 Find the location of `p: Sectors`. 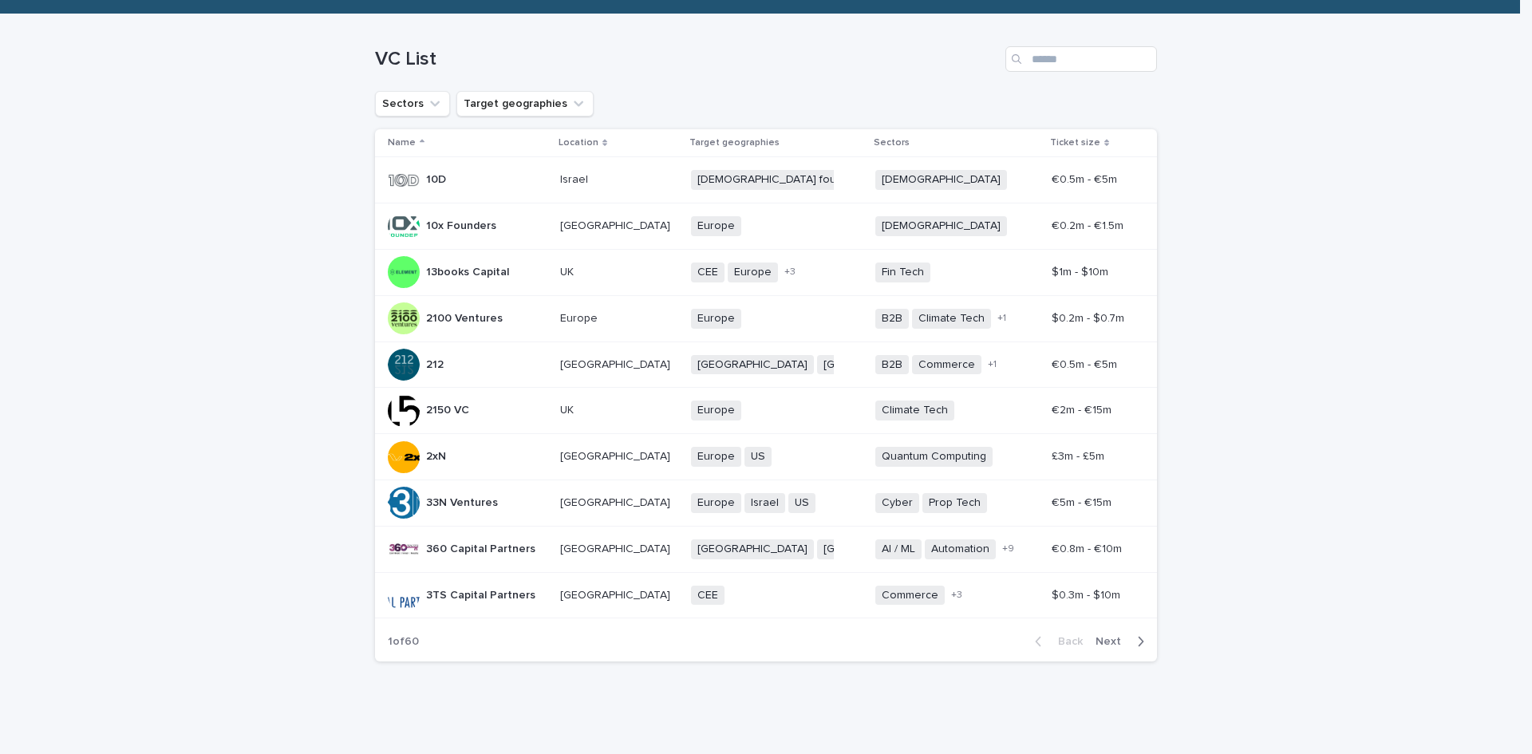

p: Sectors is located at coordinates (891, 143).